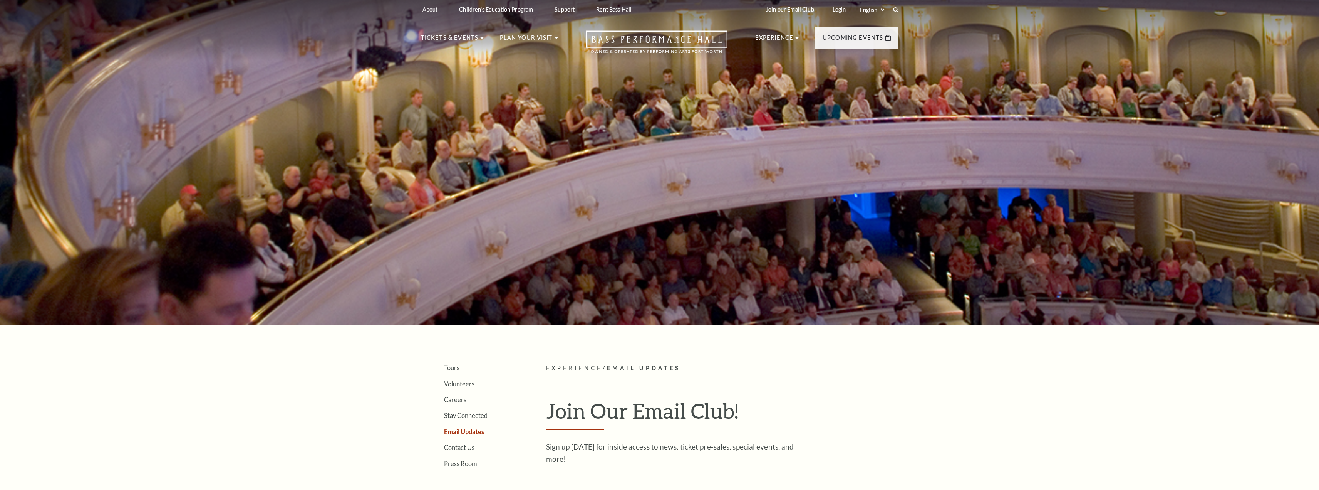 Image resolution: width=1319 pixels, height=490 pixels. I want to click on p: Experience, so click(775, 40).